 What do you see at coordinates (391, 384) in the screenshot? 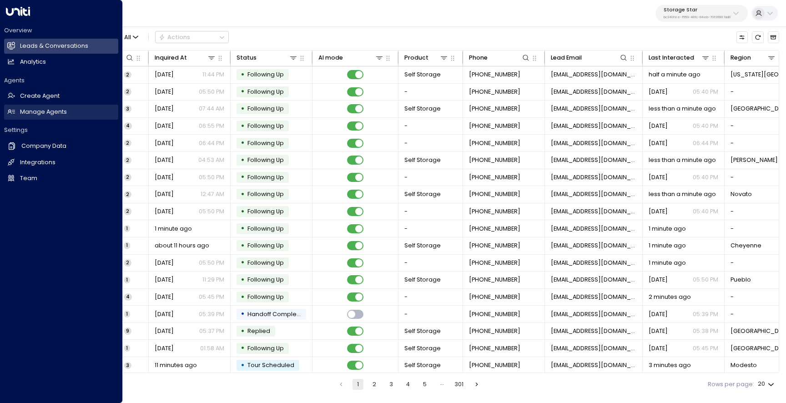
I see `button: Go to page 3` at bounding box center [391, 384].